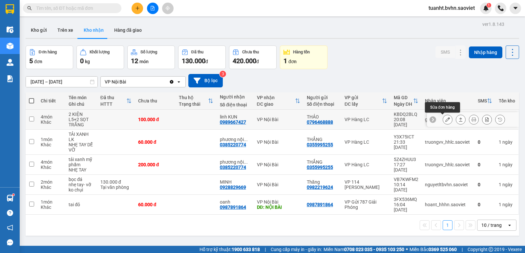  I want to click on div: NHẸ TAY, so click(81, 170).